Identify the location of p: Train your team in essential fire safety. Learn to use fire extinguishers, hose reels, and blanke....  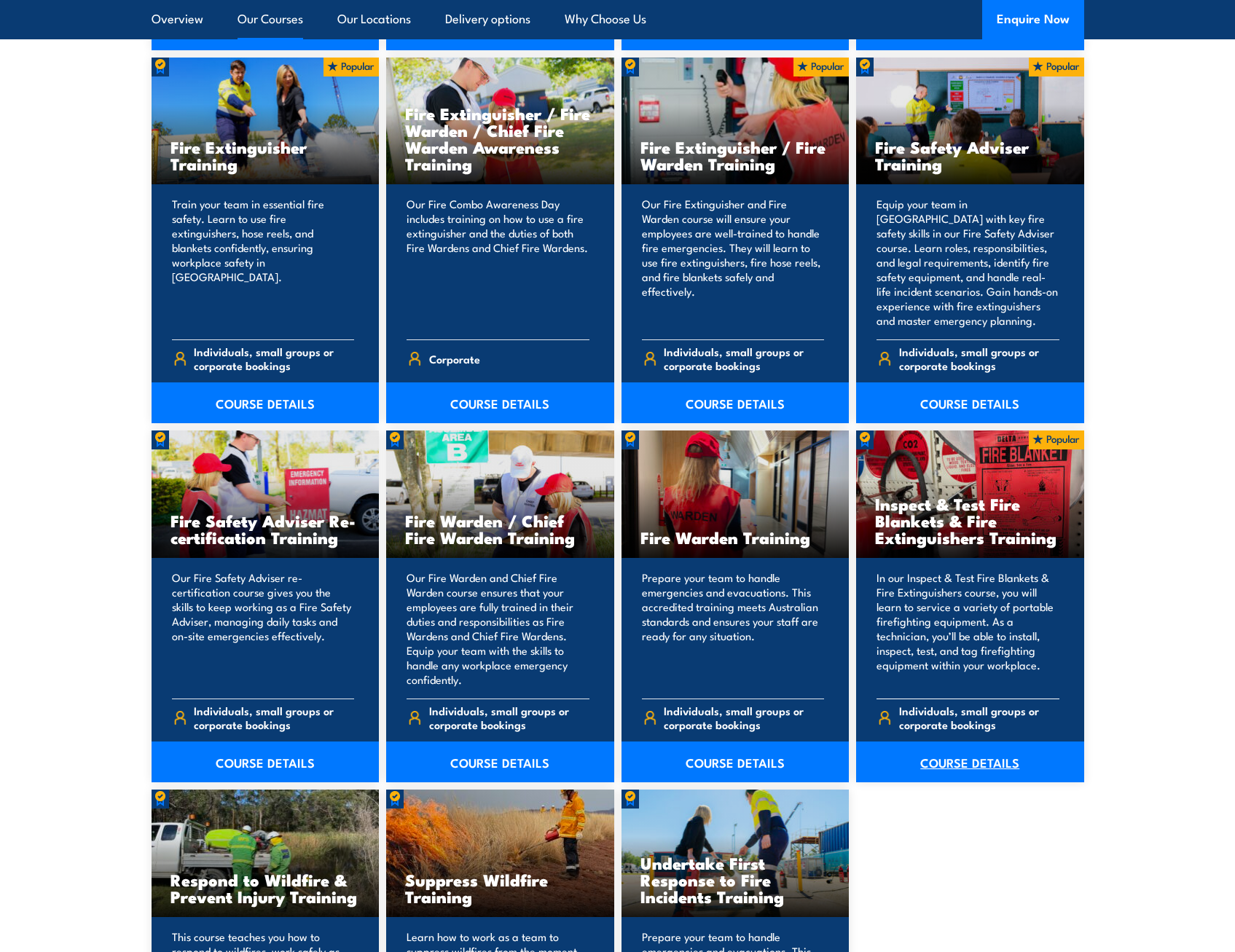
(263, 263).